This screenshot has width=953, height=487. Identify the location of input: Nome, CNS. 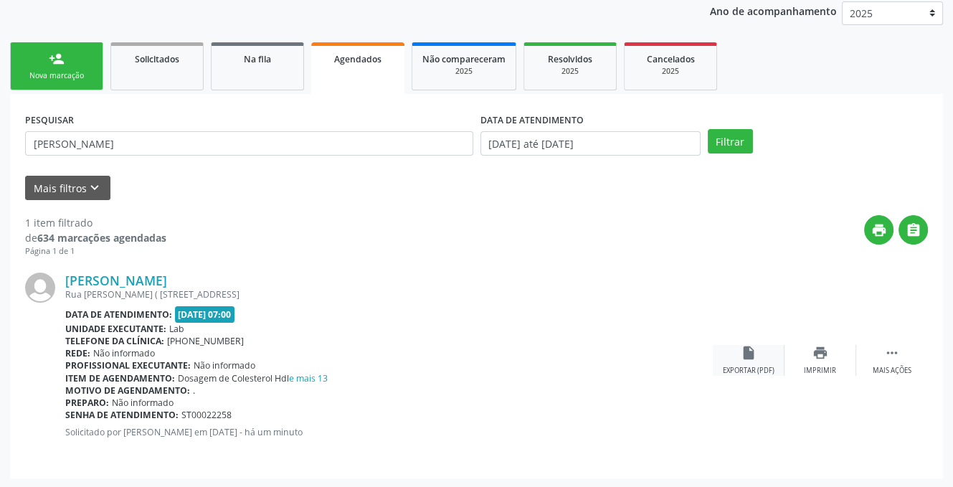
(249, 143).